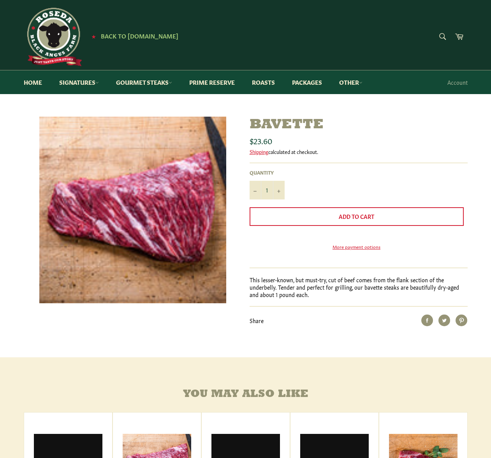 Image resolution: width=491 pixels, height=458 pixels. I want to click on span: Add to Cart, so click(356, 216).